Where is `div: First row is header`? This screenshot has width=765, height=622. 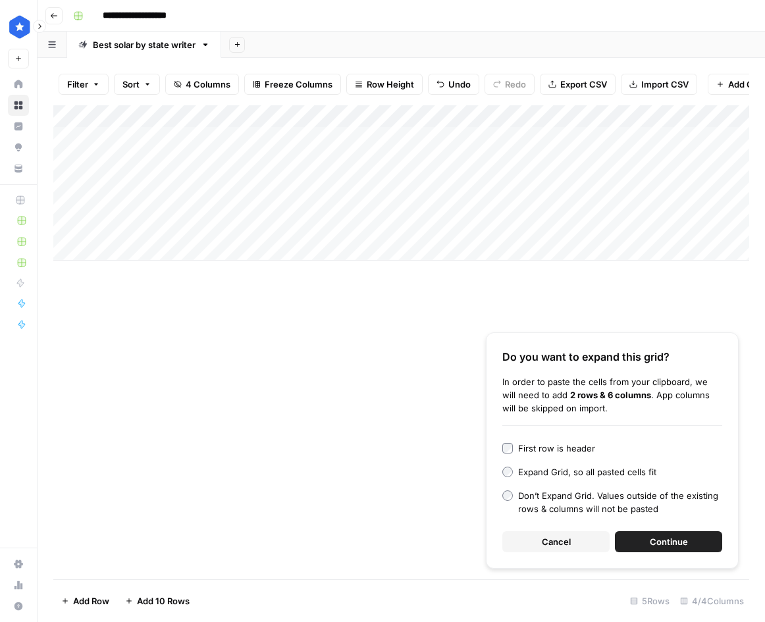
div: First row is header is located at coordinates (556, 448).